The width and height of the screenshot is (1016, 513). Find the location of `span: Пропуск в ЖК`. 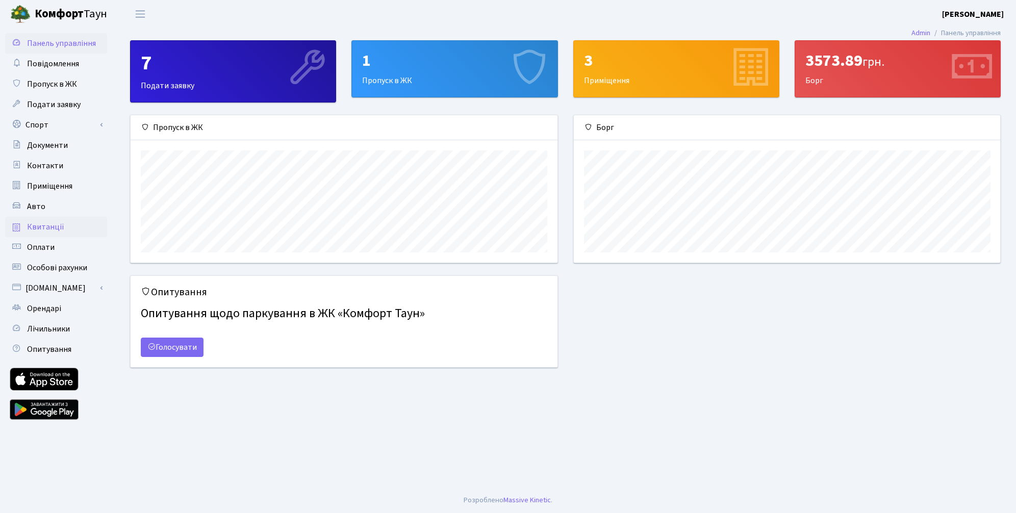

span: Пропуск в ЖК is located at coordinates (52, 84).